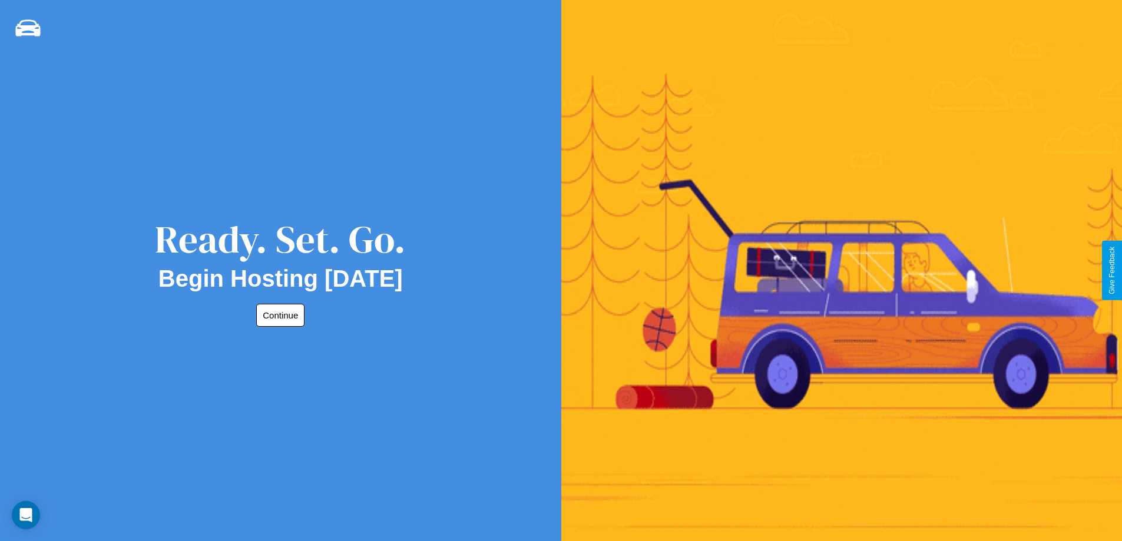  I want to click on div: Ready. Set. Go., so click(280, 239).